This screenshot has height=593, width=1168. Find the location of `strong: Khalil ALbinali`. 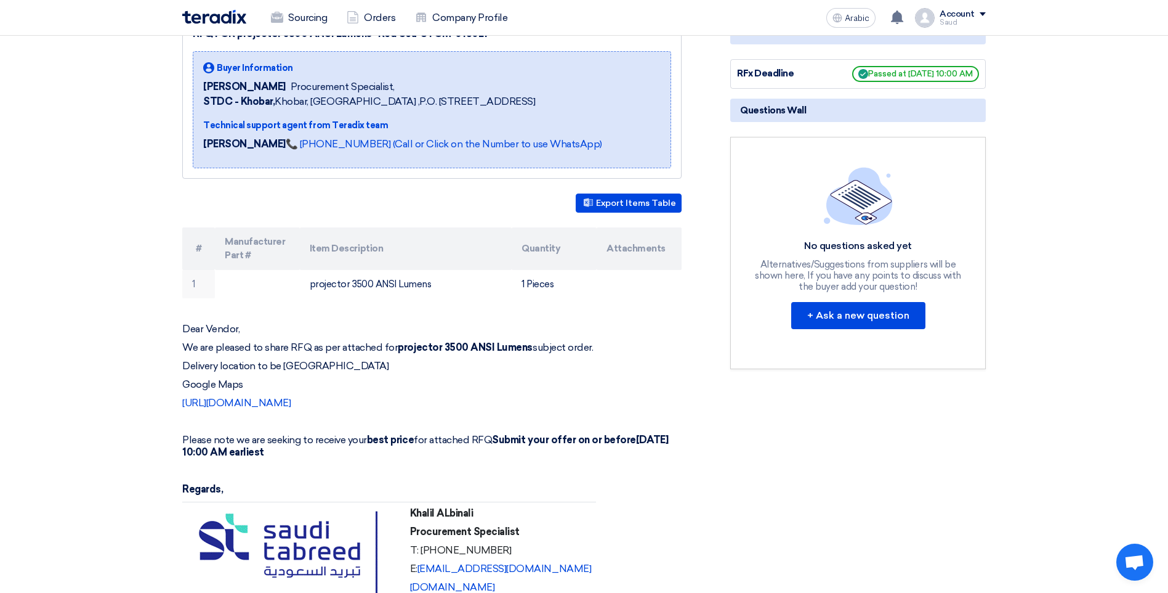

strong: Khalil ALbinali is located at coordinates (442, 512).